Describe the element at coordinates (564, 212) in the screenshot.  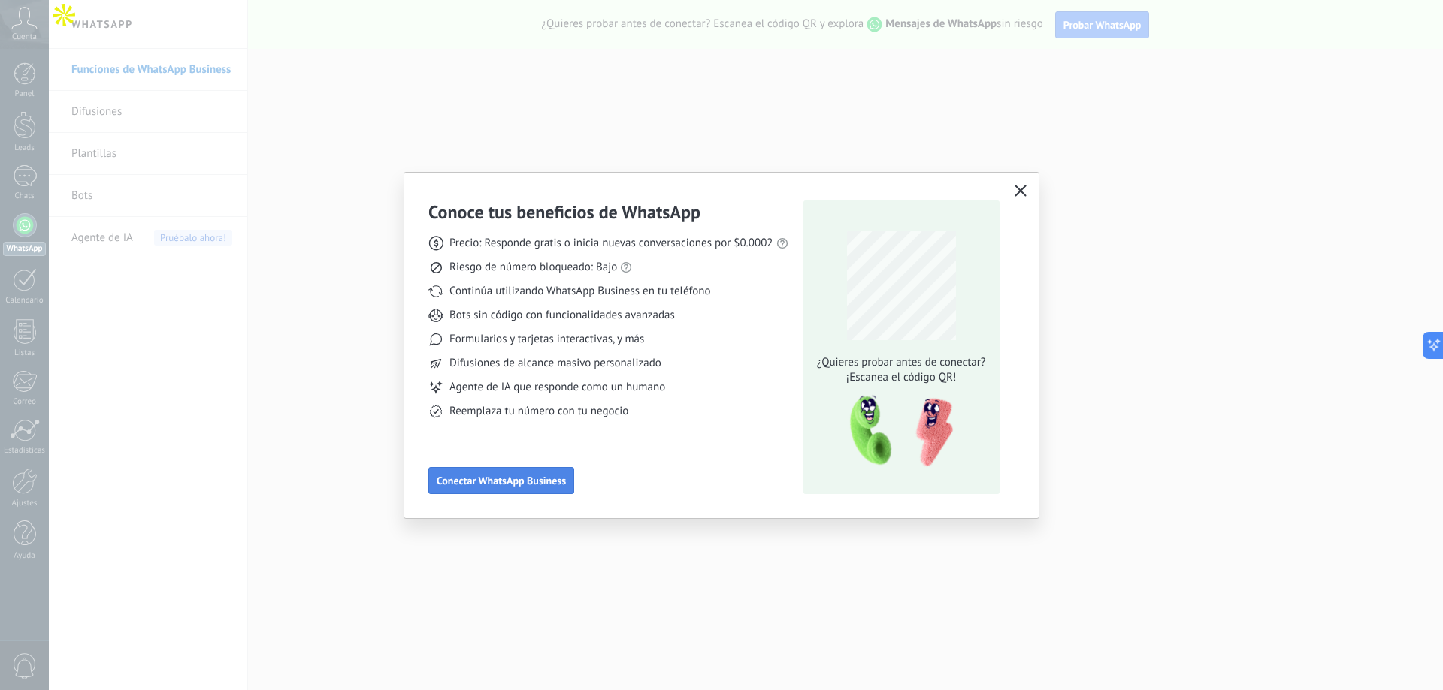
I see `h3: Conoce tus beneficios de WhatsApp` at that location.